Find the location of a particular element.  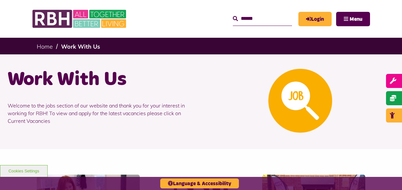

p: Welcome to the jobs section of our website and thank you for your interest in working for RBH! To... is located at coordinates (102, 113).